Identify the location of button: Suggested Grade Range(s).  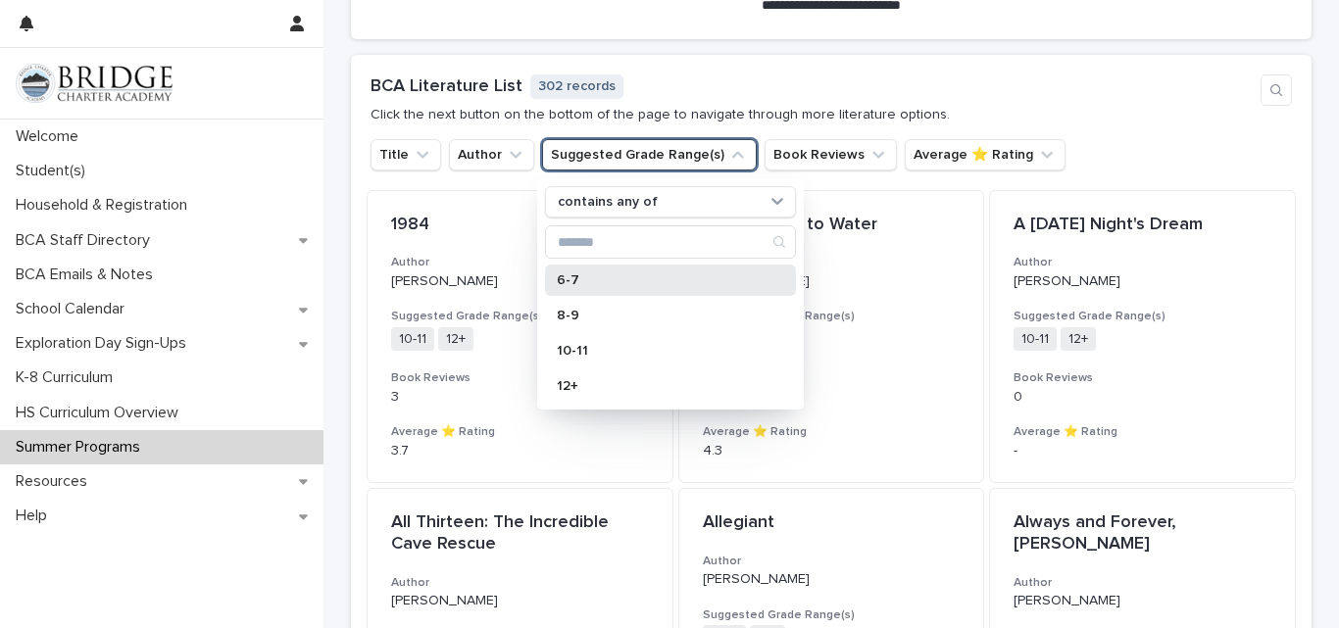
(649, 155).